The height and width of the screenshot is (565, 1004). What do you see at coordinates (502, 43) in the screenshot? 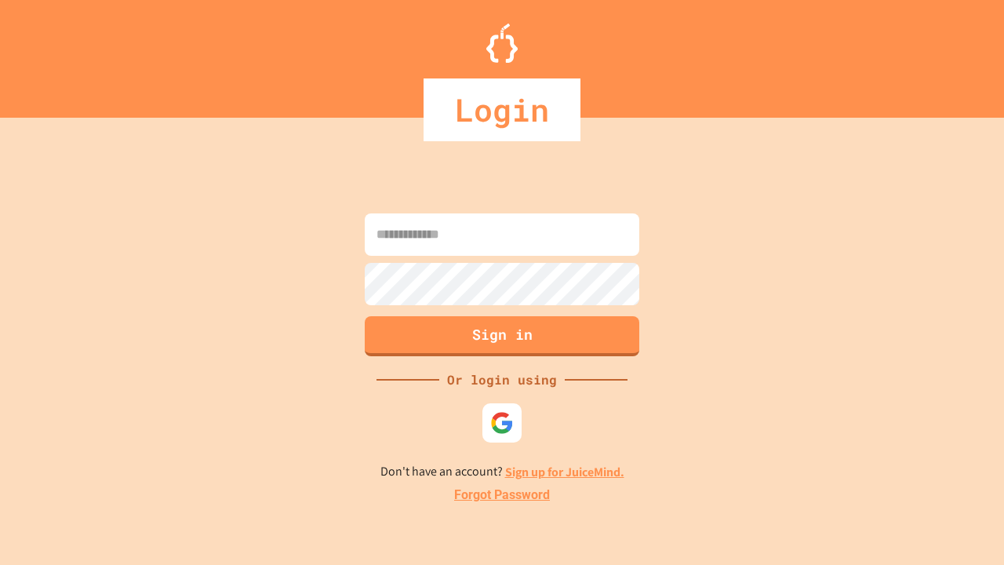
I see `img: Logo.svg` at bounding box center [502, 43].